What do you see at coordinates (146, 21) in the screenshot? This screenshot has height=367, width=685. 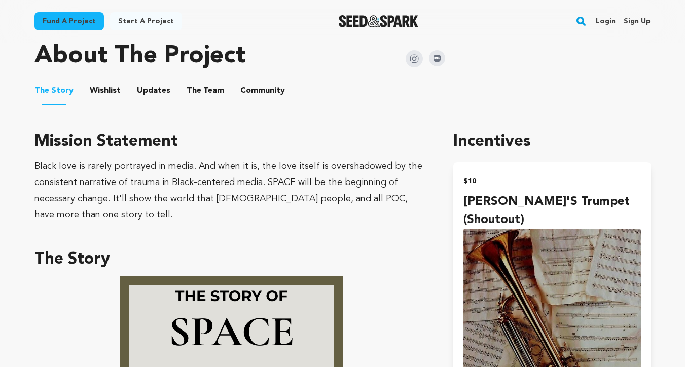 I see `a: Start a project` at bounding box center [146, 21].